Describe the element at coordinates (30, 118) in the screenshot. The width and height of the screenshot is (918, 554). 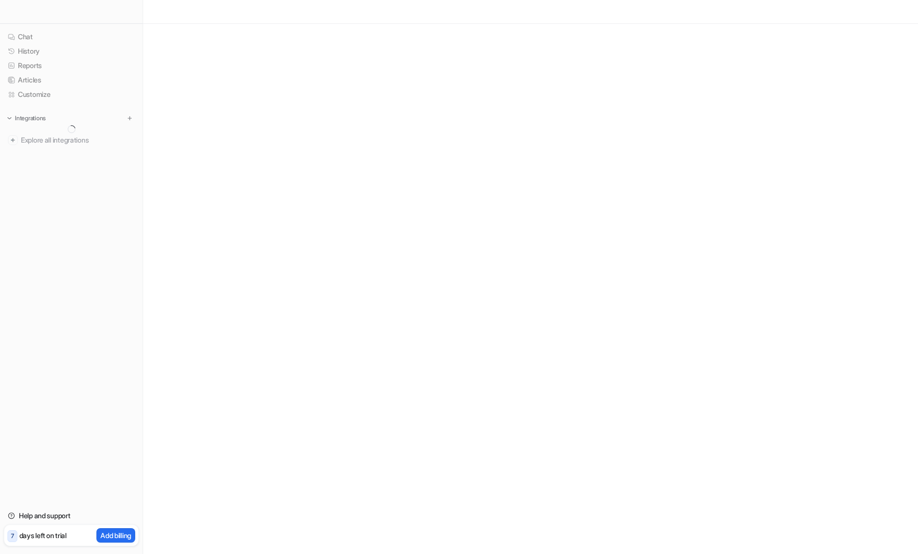
I see `p: Integrations` at that location.